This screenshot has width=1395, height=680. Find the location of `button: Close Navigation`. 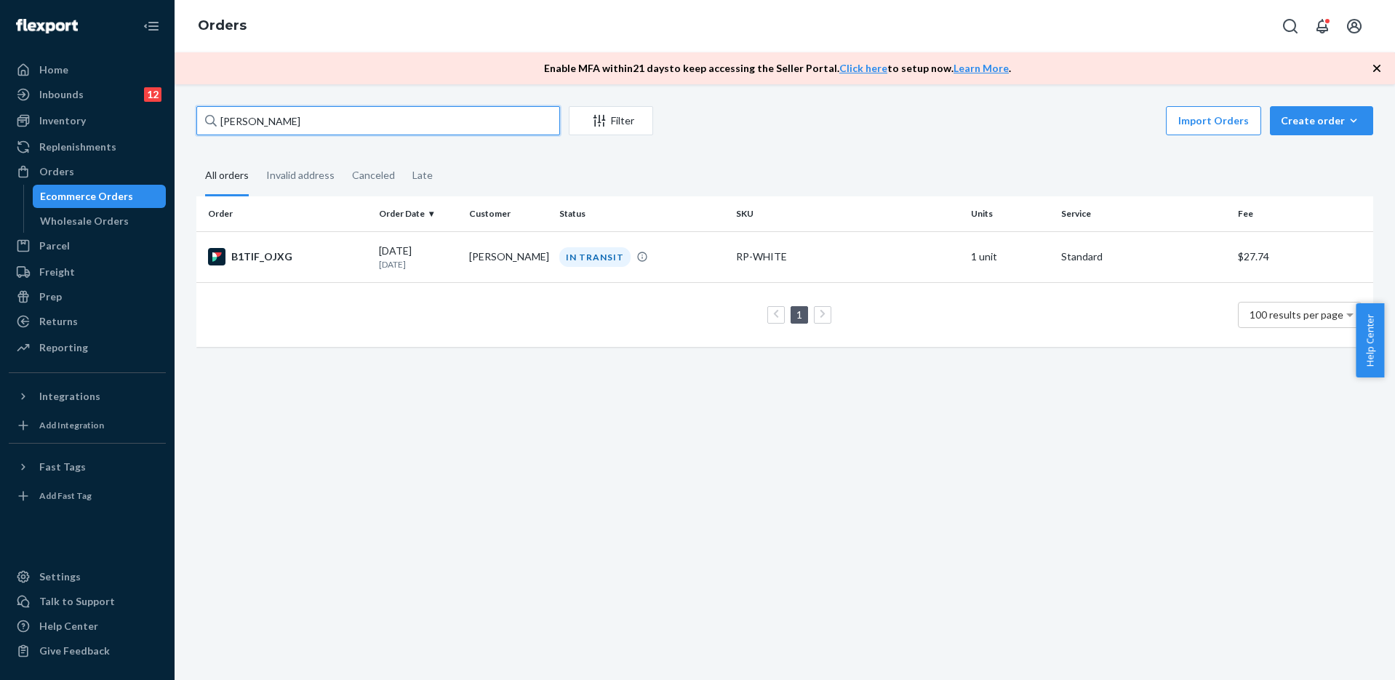

button: Close Navigation is located at coordinates (151, 26).